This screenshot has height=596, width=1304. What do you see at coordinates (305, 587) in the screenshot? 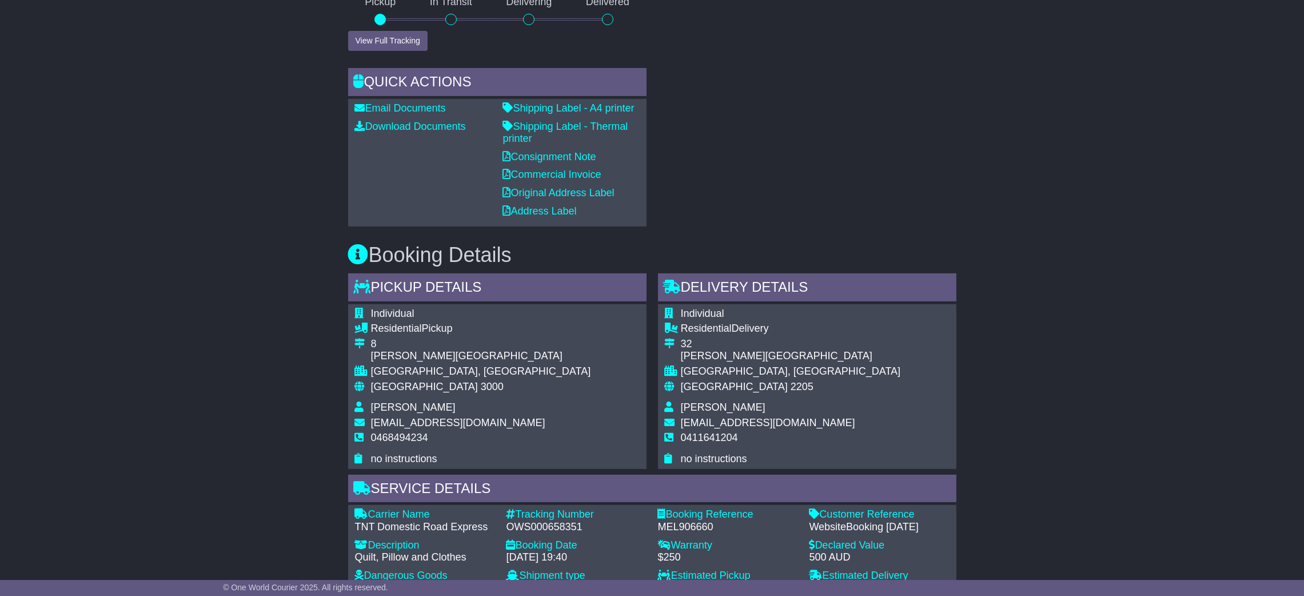
I see `span: © One World Courier 2025. All rights reserved.` at bounding box center [305, 587].